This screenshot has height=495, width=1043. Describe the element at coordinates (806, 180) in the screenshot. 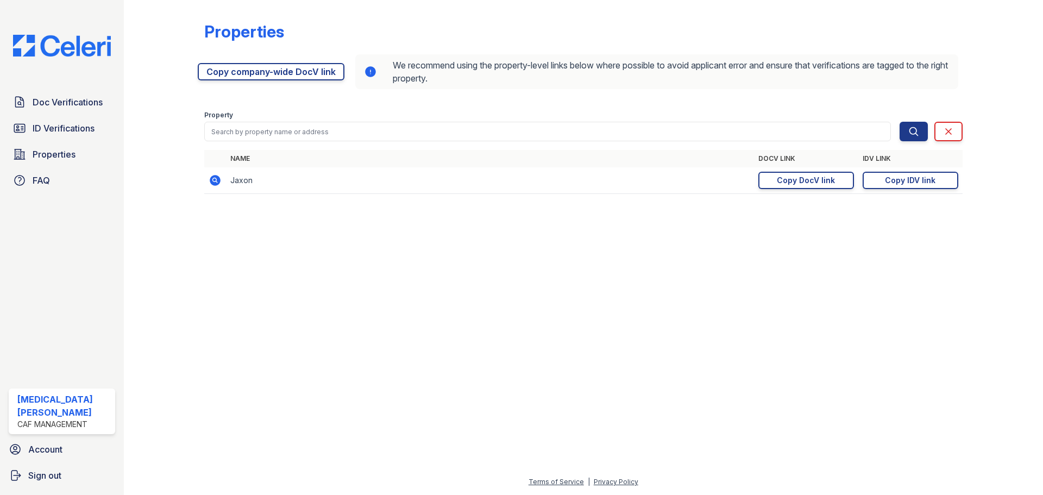

I see `a: Copy DocV link` at that location.